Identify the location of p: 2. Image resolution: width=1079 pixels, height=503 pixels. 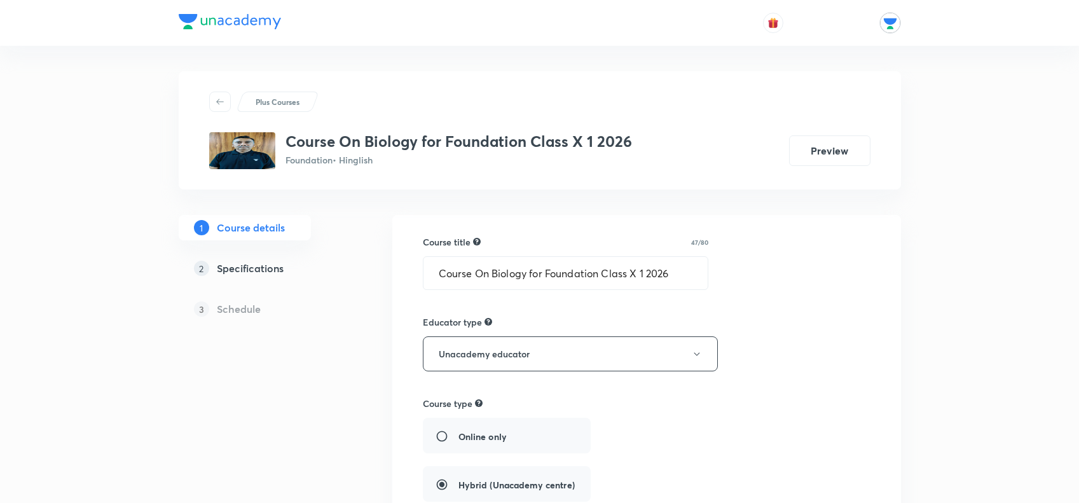
(202, 268).